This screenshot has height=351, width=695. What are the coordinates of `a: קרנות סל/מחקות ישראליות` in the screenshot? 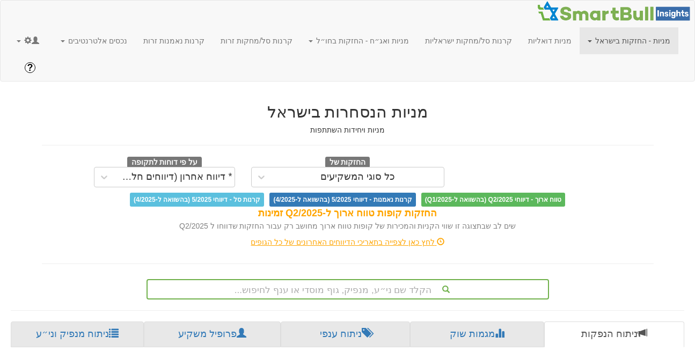 It's located at (469, 41).